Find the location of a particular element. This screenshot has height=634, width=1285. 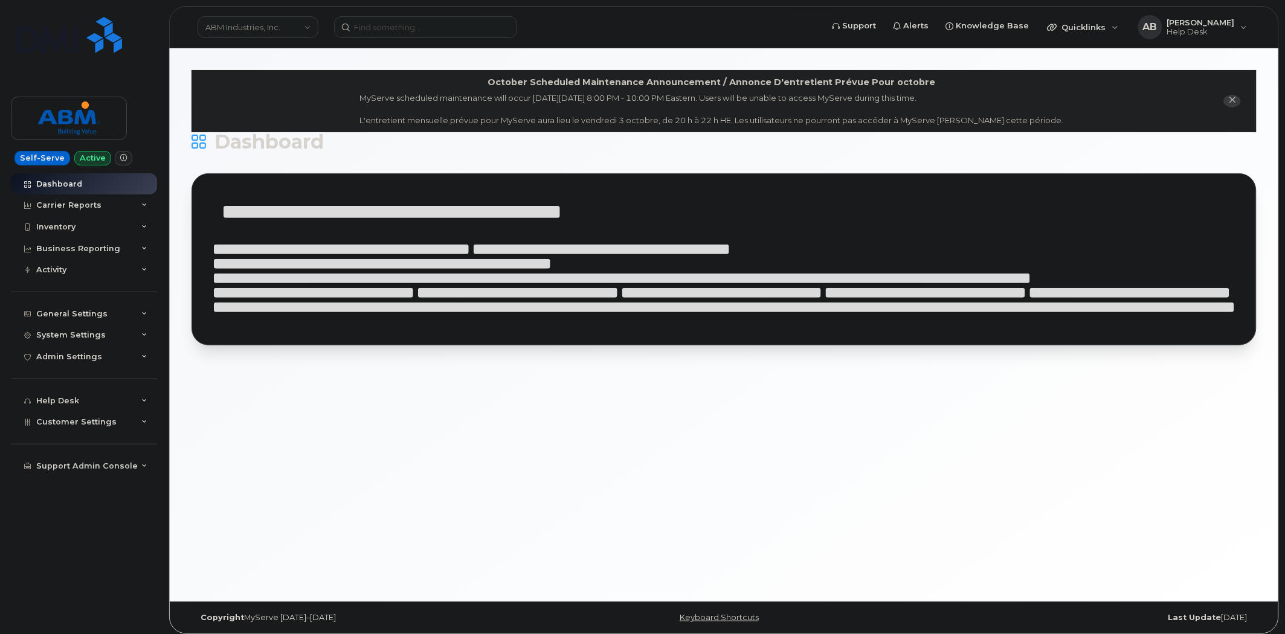

span: Dashboard is located at coordinates (269, 142).